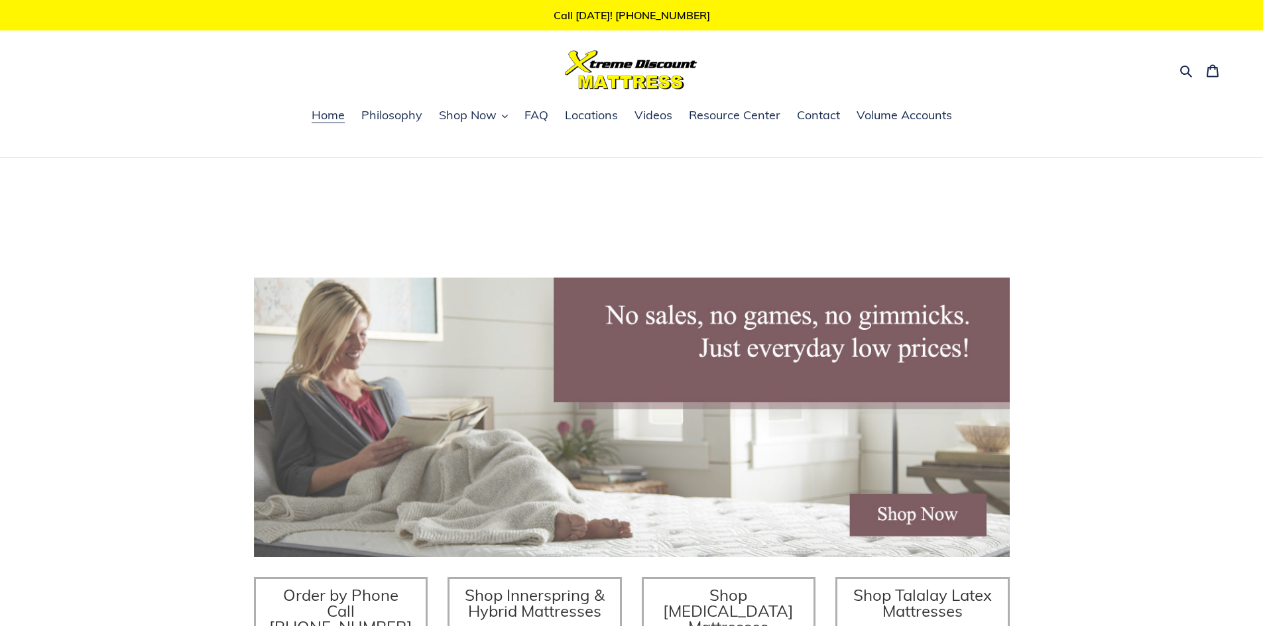 Image resolution: width=1263 pixels, height=626 pixels. I want to click on a: FAQ, so click(536, 116).